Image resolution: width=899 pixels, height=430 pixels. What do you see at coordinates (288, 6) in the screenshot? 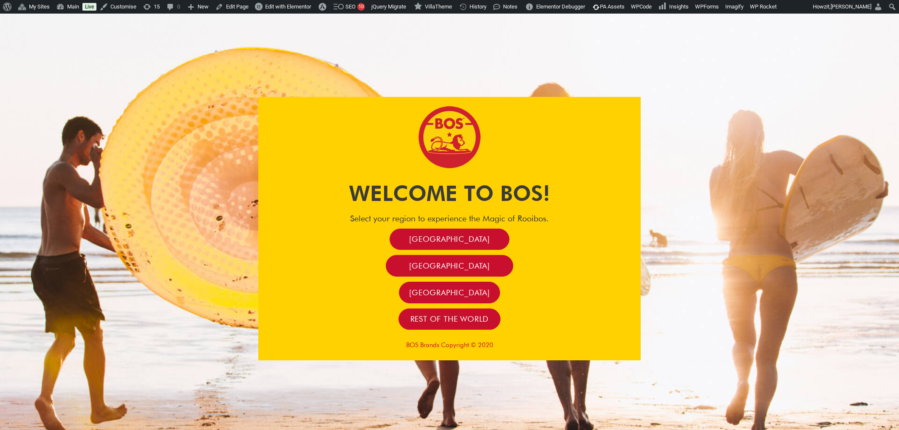
I see `span: Edit with Elementor` at bounding box center [288, 6].